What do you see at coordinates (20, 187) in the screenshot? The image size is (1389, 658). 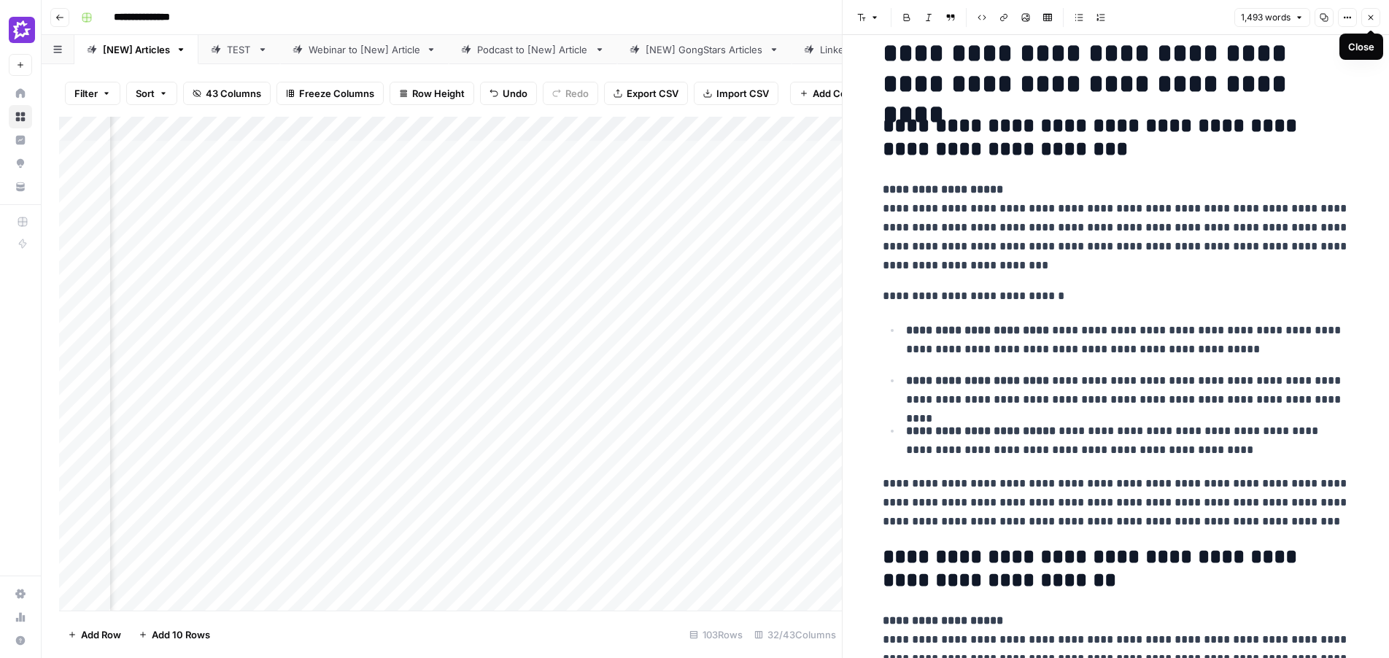 I see `a: Your Data` at bounding box center [20, 187].